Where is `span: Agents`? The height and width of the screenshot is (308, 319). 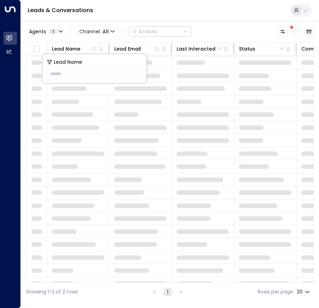 span: Agents is located at coordinates (37, 32).